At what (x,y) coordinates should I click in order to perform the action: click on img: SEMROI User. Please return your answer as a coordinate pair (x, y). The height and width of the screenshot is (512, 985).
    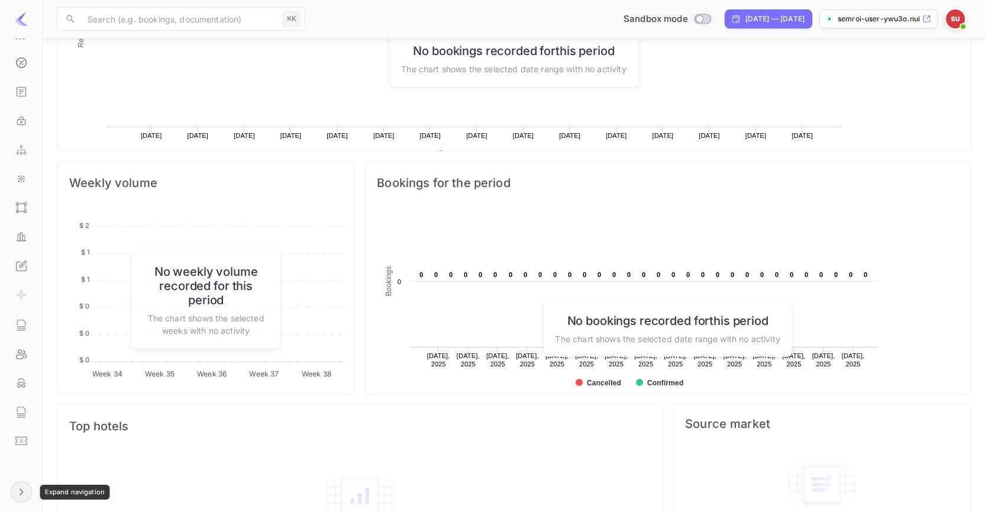
    Looking at the image, I should click on (956, 19).